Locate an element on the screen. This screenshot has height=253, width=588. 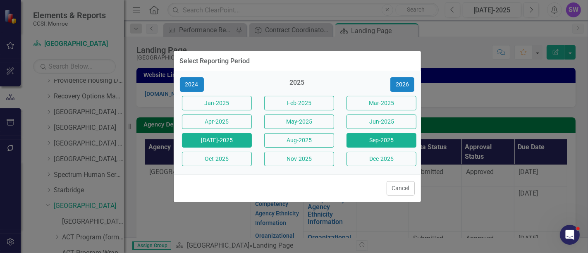
button: Apr-2025 is located at coordinates (217, 122).